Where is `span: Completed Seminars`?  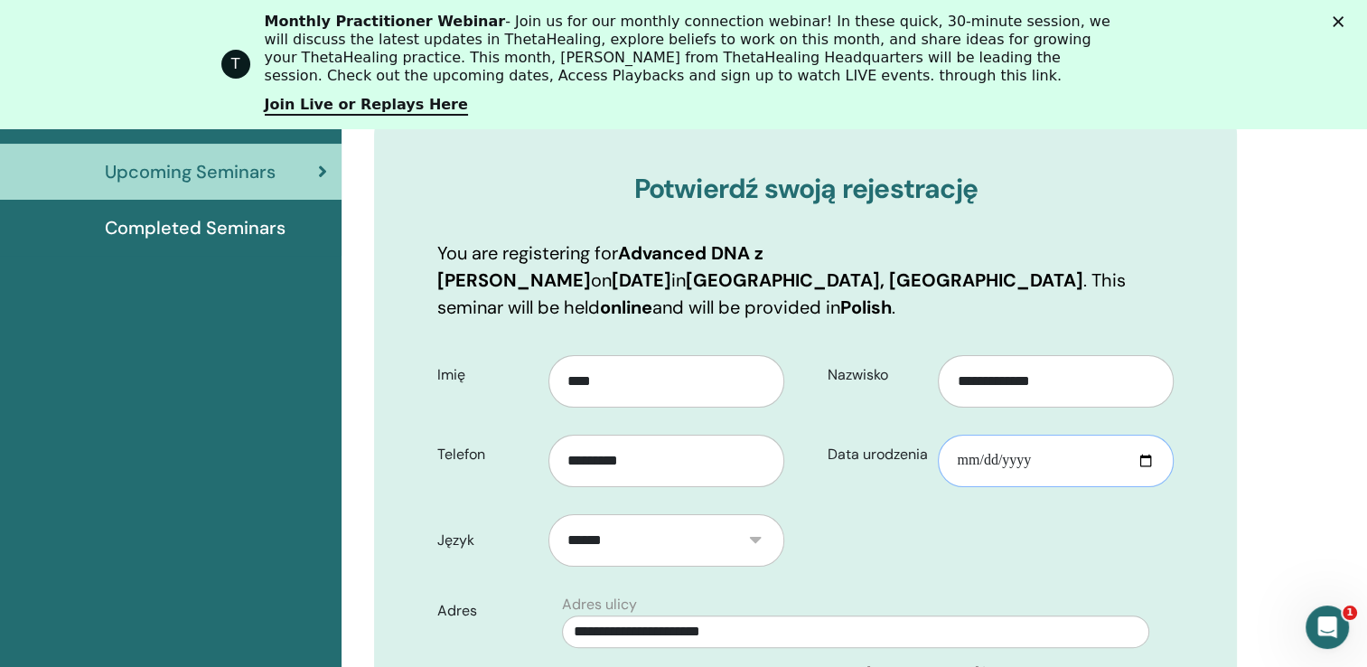
span: Completed Seminars is located at coordinates (195, 228).